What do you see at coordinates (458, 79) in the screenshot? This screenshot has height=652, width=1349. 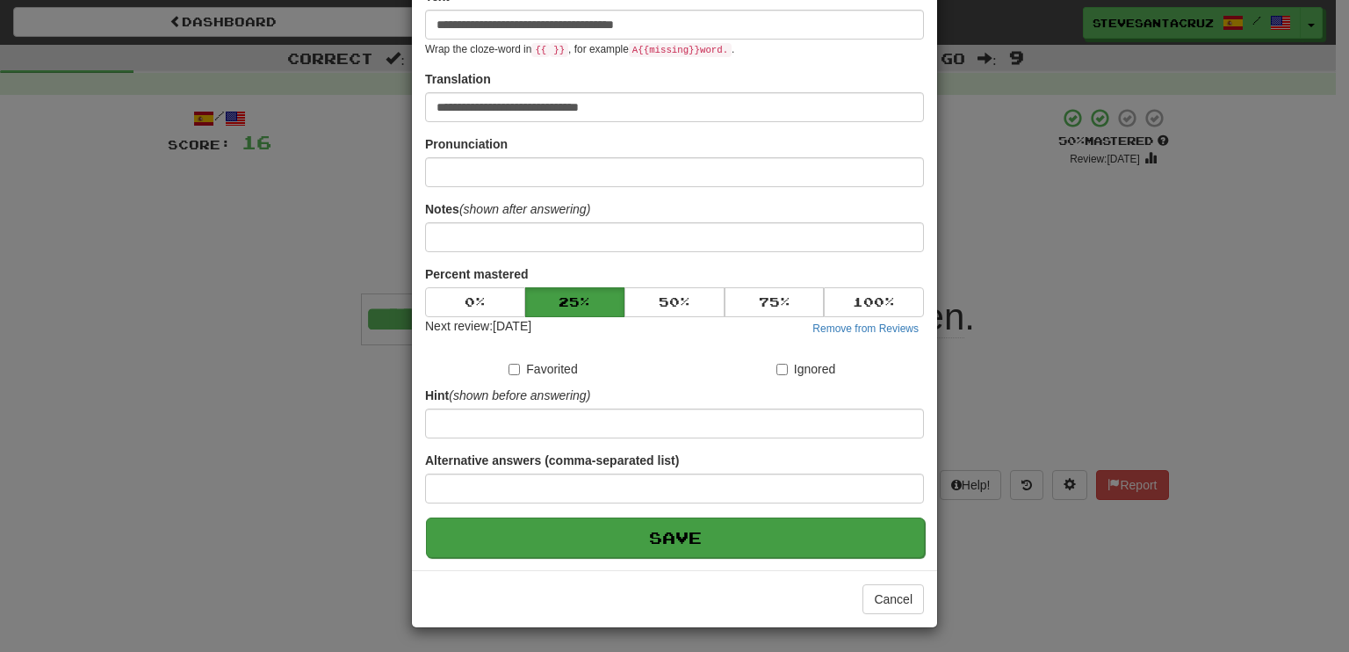 I see `label: Translation` at bounding box center [458, 79].